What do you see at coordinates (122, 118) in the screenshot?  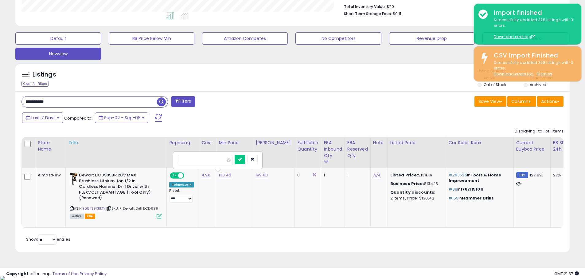 I see `button: Sep-02 - Sep-08` at bounding box center [122, 118].